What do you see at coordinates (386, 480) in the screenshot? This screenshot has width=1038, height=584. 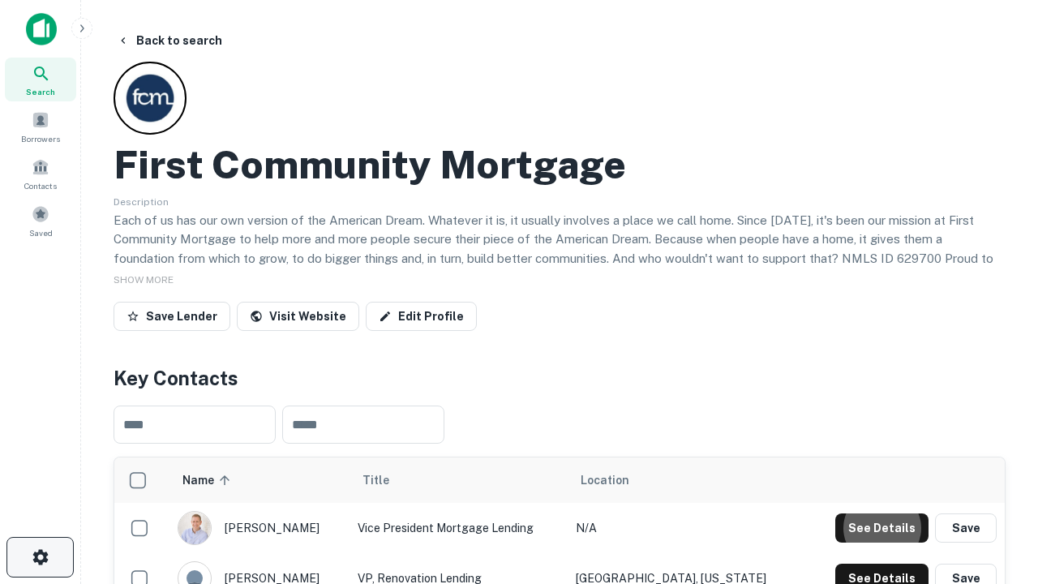 I see `span: Title` at bounding box center [386, 480].